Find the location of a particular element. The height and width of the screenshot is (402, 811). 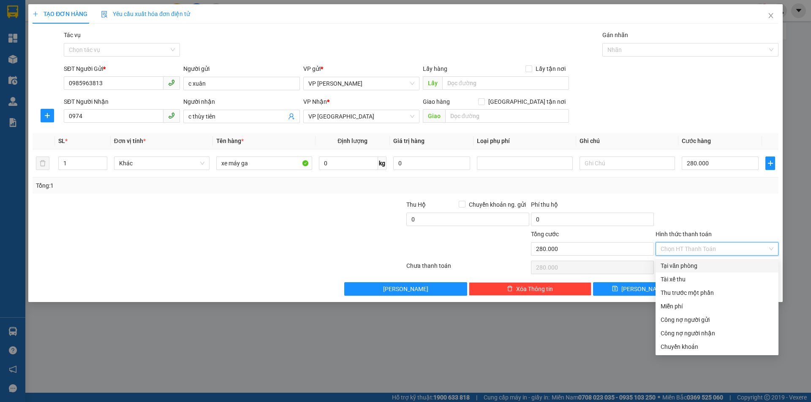

span: Đơn vị tính is located at coordinates (130, 141).